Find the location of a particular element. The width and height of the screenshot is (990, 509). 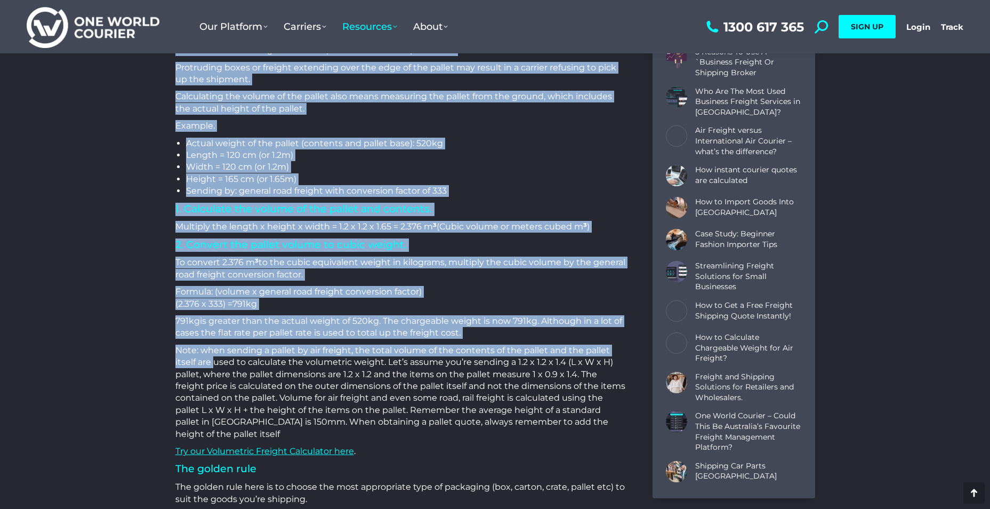

img: One World Courier is located at coordinates (93, 27).